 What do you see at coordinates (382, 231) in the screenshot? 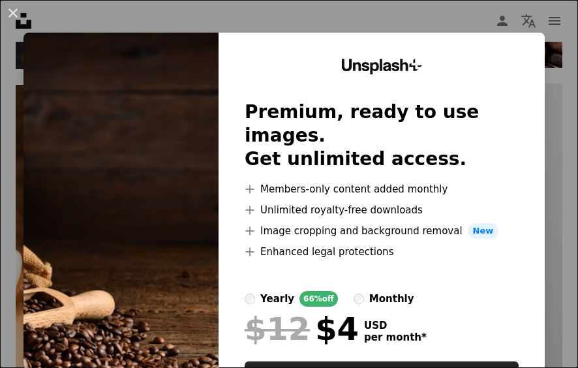
I see `li: Image cropping and background removal` at bounding box center [382, 231].